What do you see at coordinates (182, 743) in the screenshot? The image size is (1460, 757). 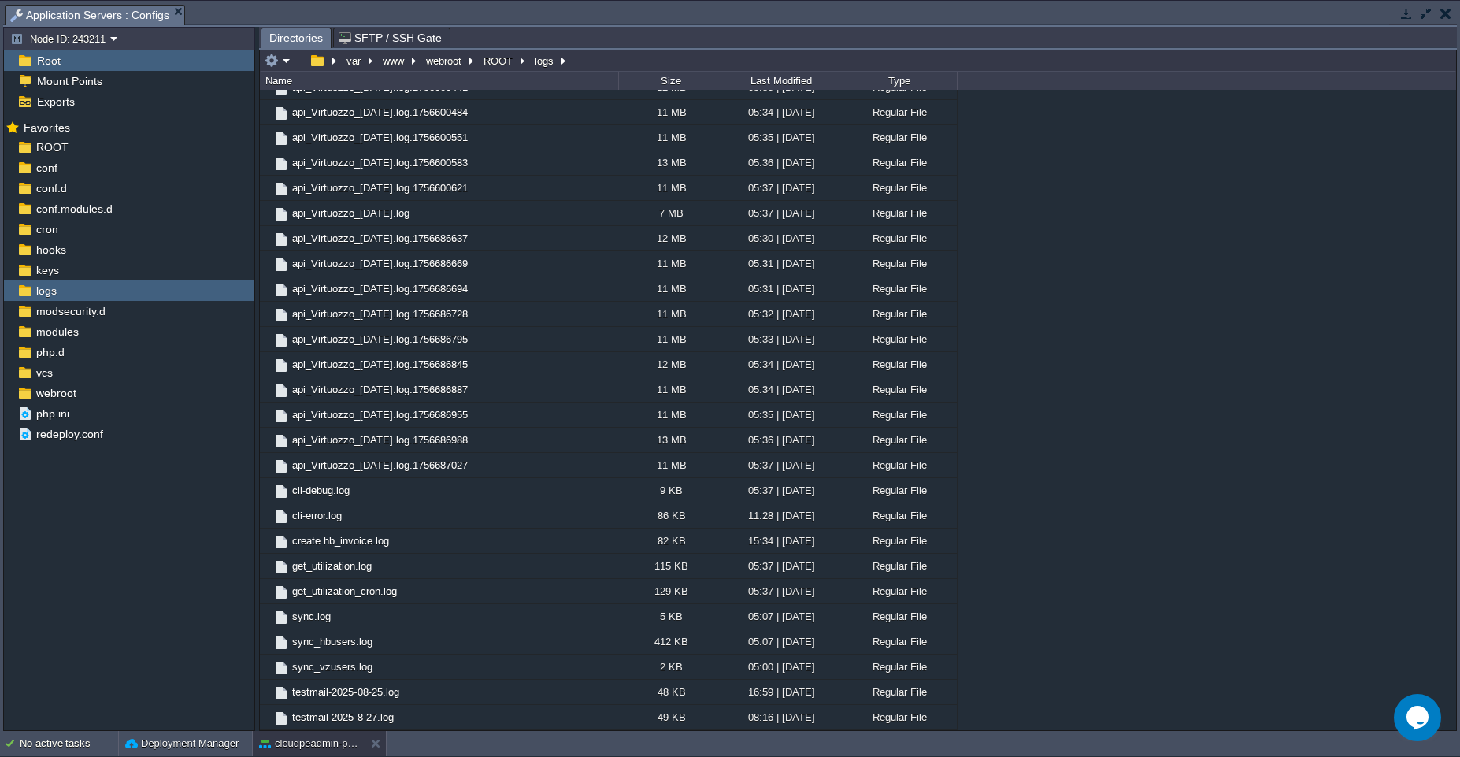 I see `button: Deployment Manager` at bounding box center [182, 743].